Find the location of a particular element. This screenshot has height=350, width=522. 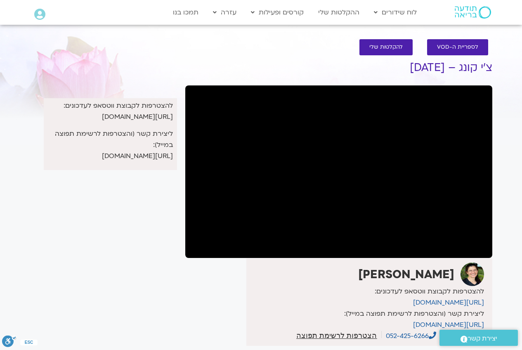

a: קורסים ופעילות is located at coordinates (277, 12).